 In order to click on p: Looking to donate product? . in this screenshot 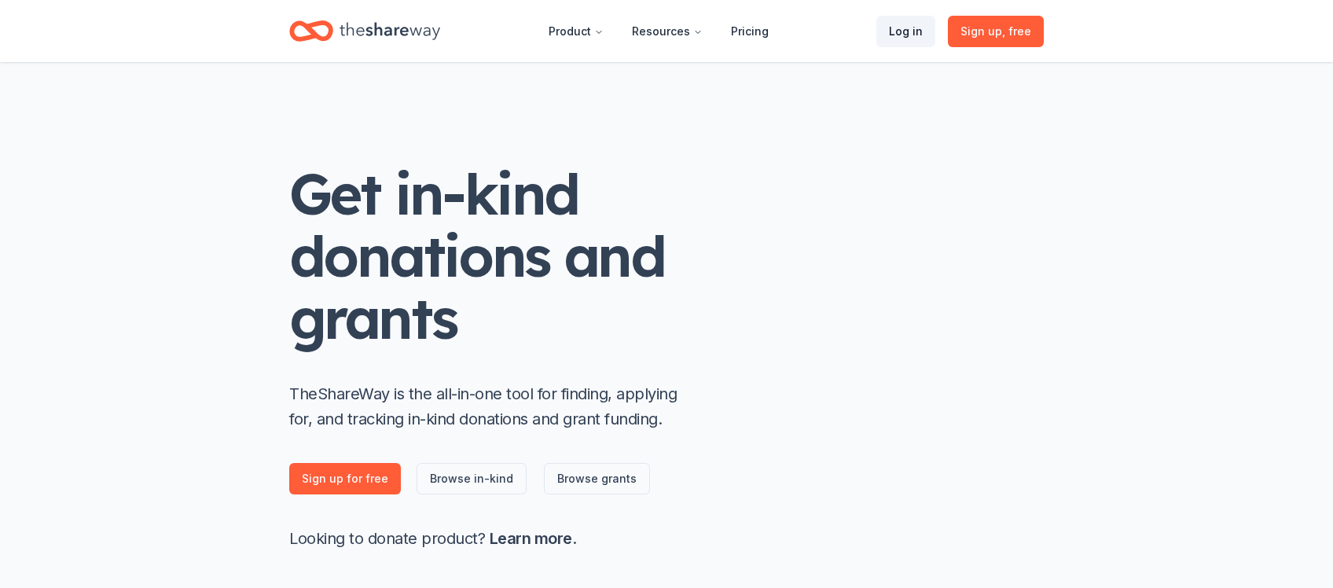, I will do `click(486, 539)`.